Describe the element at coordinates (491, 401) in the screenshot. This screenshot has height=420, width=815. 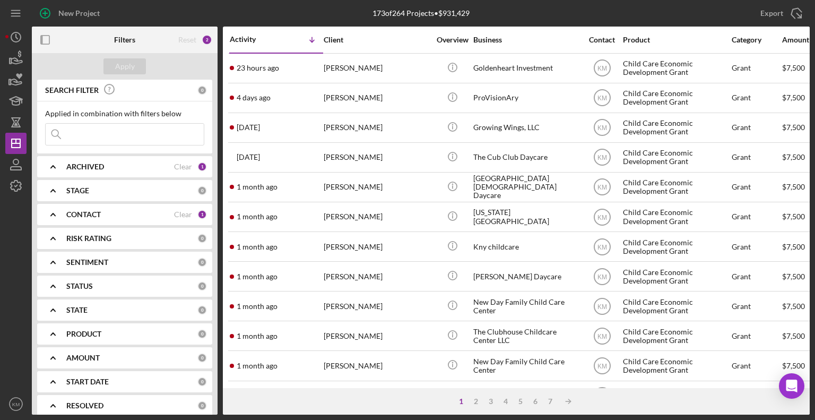
I see `div: 3` at that location.